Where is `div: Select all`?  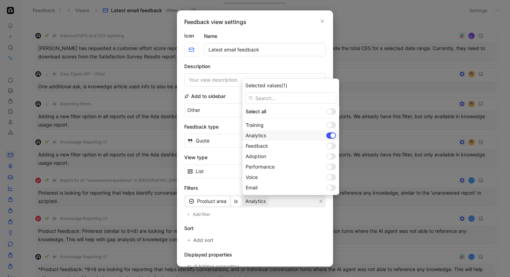 div: Select all is located at coordinates (285, 111).